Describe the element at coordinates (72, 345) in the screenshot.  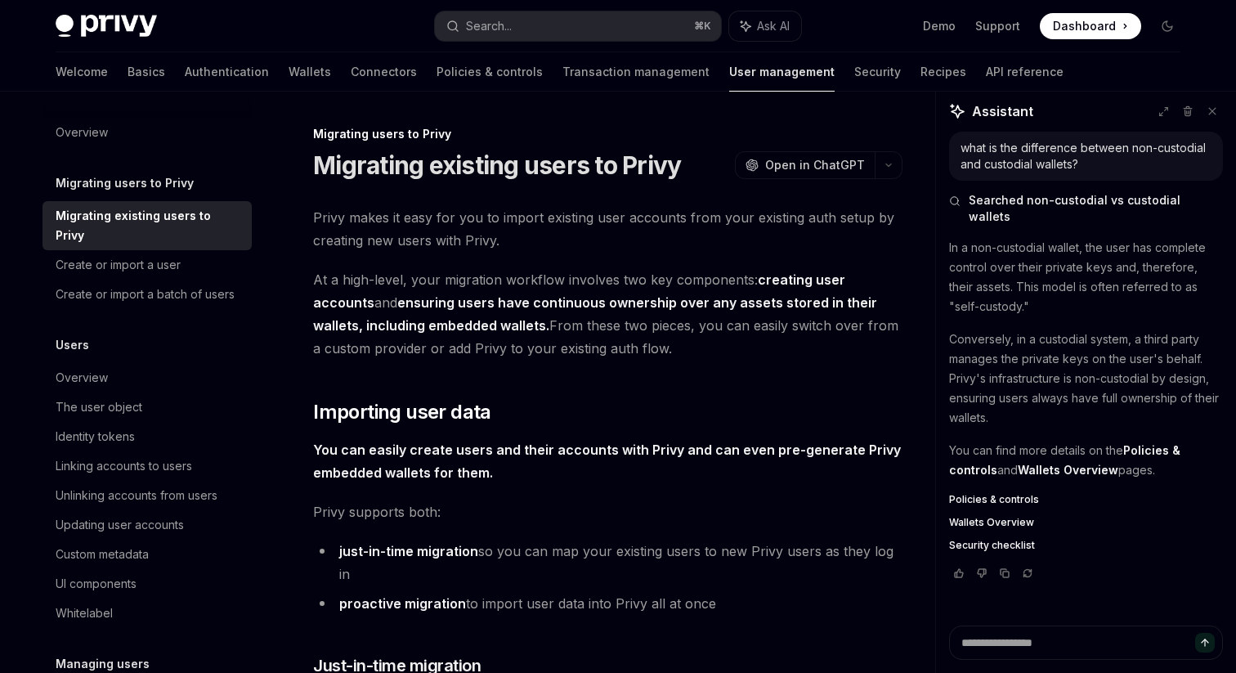
I see `h5: Users` at that location.